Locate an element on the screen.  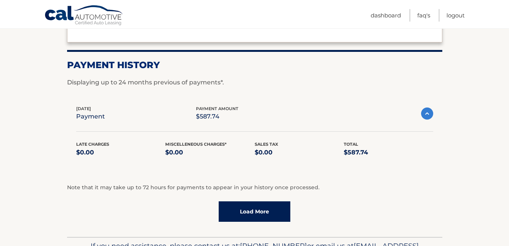
span: Sales Tax is located at coordinates (266, 144).